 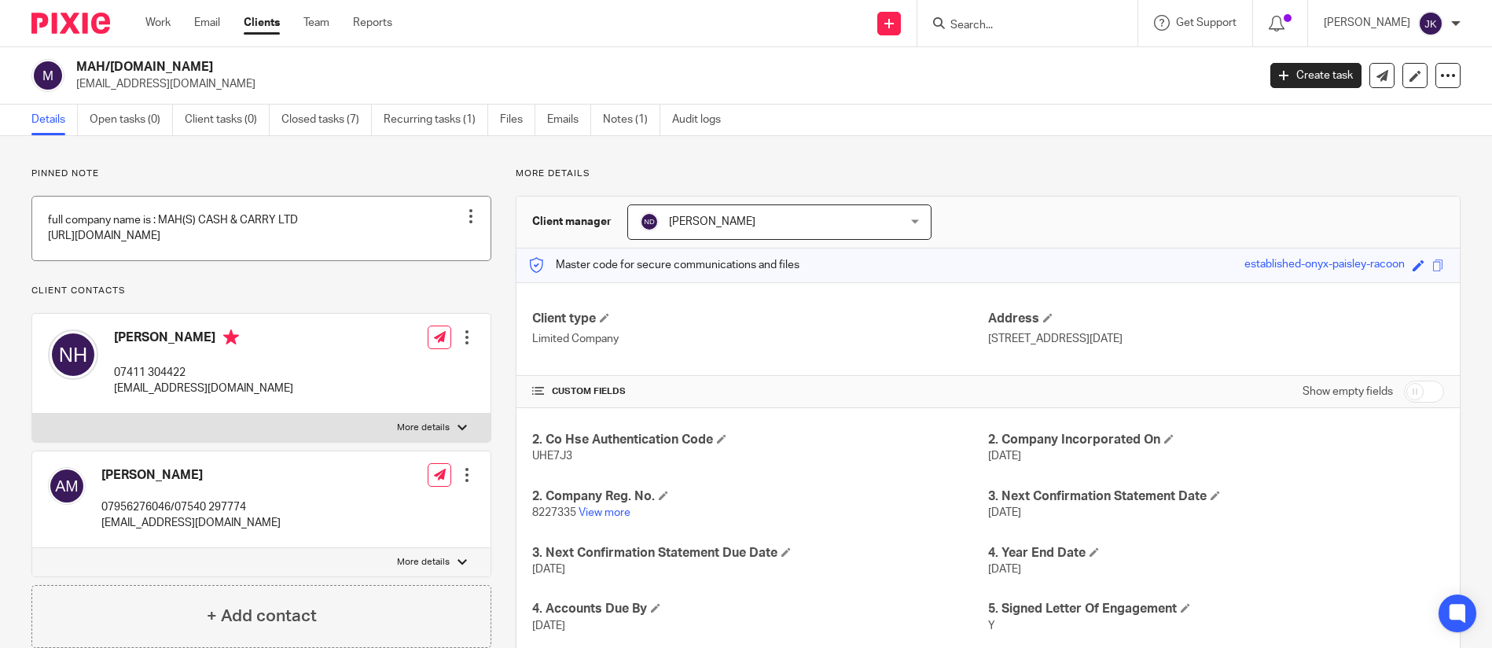 What do you see at coordinates (760, 553) in the screenshot?
I see `h4: 3. Next Confirmation Statement Due Date` at bounding box center [760, 553].